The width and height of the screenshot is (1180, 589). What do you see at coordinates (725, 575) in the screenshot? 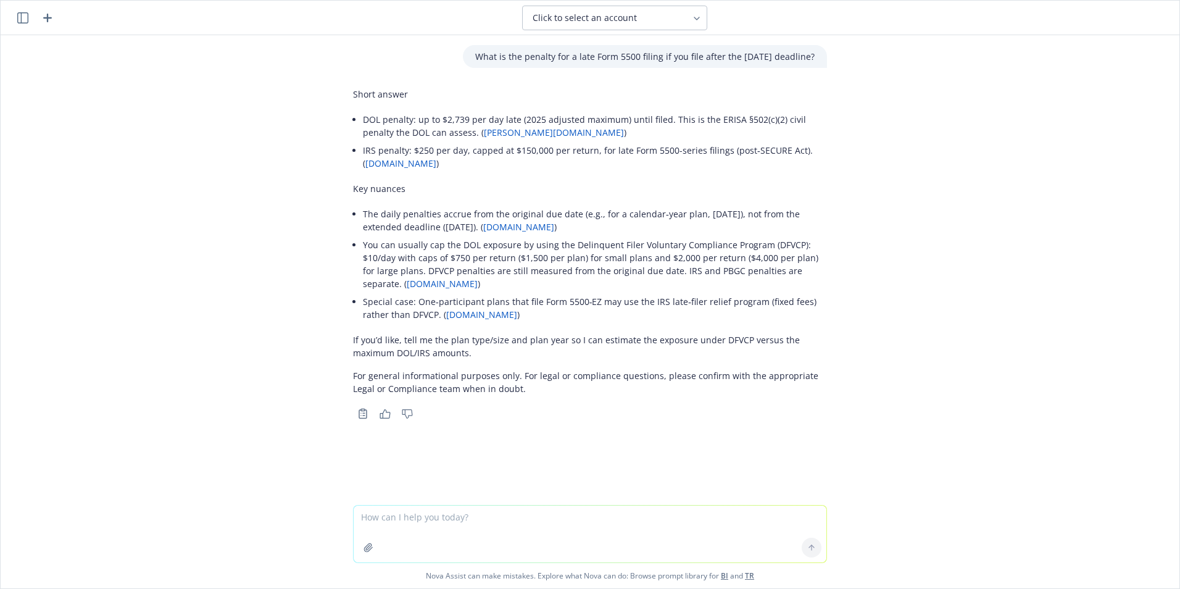
I see `a: BI` at bounding box center [725, 575].